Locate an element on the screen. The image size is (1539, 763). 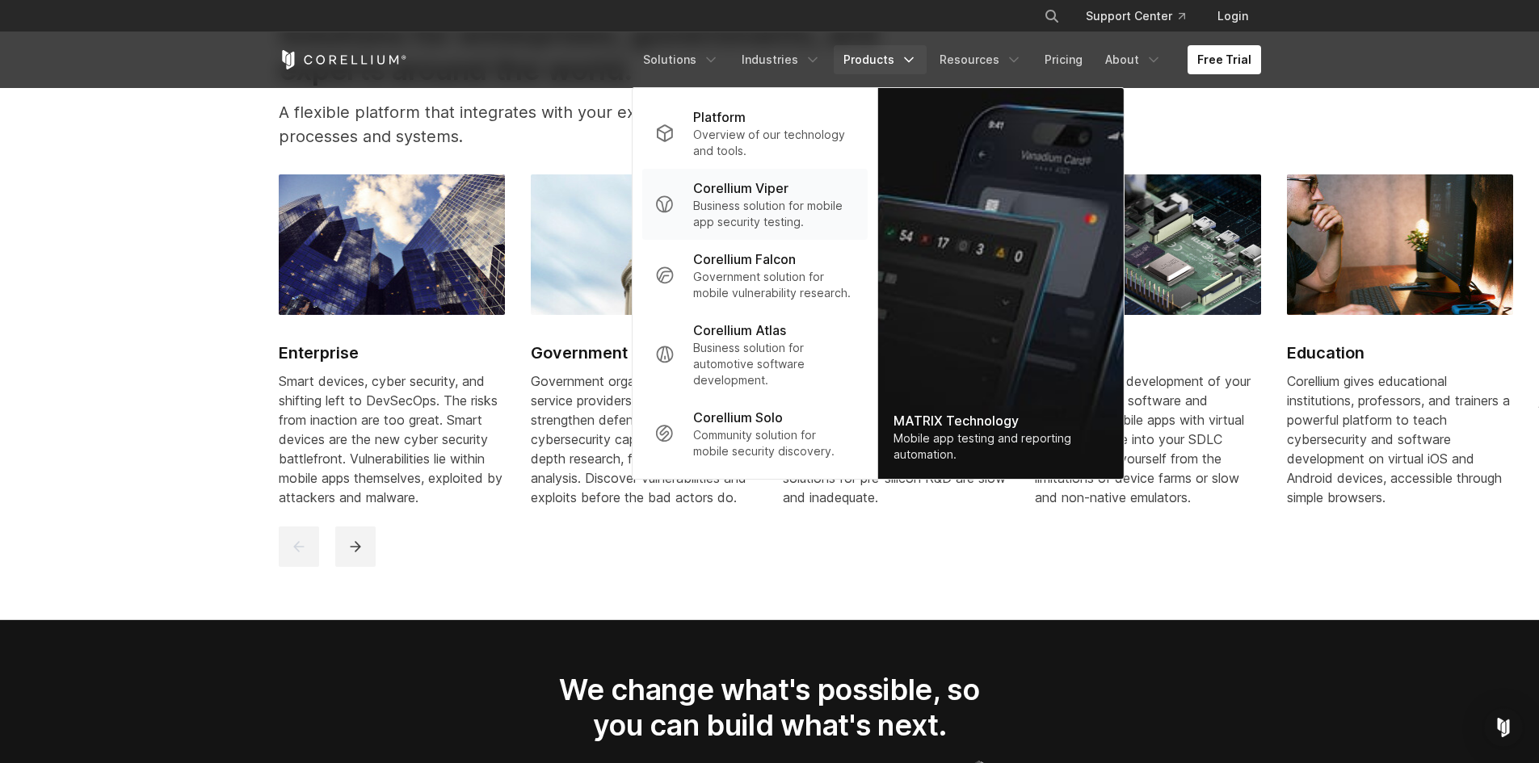
p: Government solution for mobile vulnerability research. is located at coordinates (773, 285).